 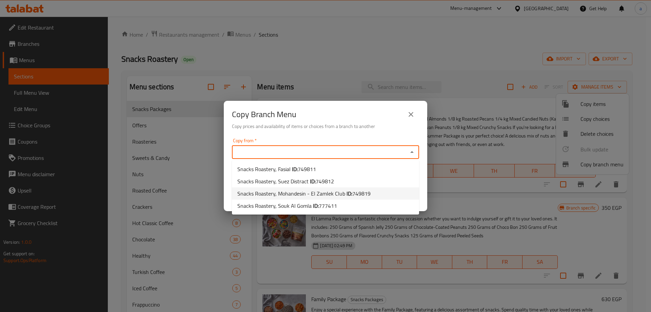 What do you see at coordinates (411, 114) in the screenshot?
I see `button: close` at bounding box center [411, 114].